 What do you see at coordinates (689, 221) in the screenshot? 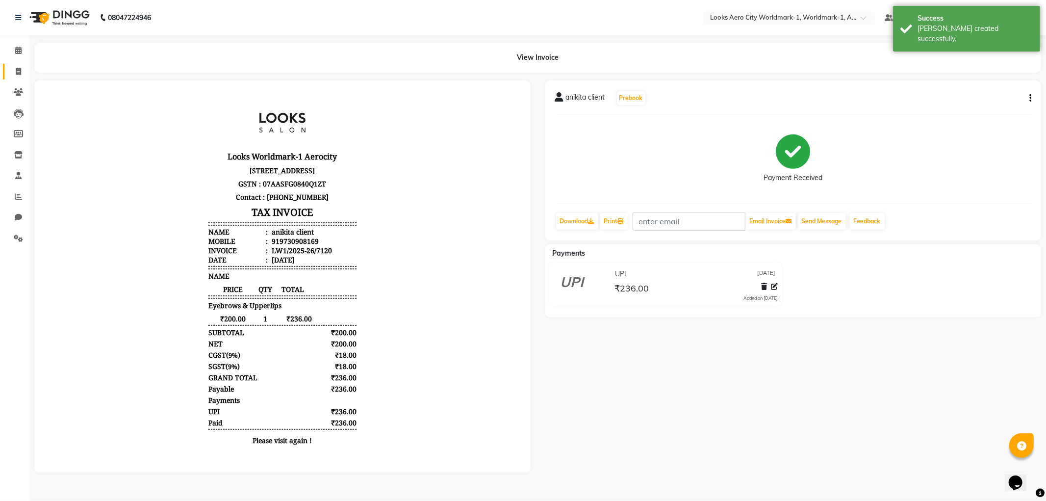
I see `input: enter email` at bounding box center [689, 221].